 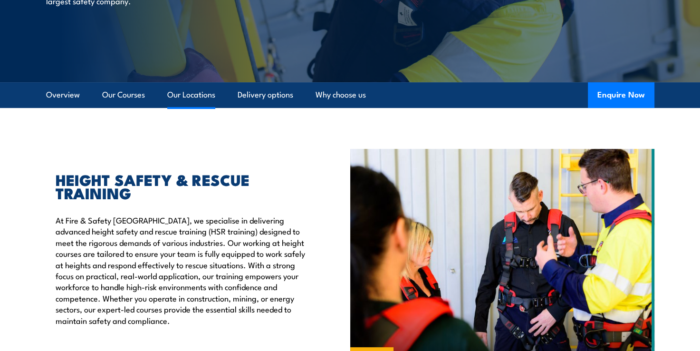 What do you see at coordinates (63, 95) in the screenshot?
I see `a: Overview` at bounding box center [63, 95].